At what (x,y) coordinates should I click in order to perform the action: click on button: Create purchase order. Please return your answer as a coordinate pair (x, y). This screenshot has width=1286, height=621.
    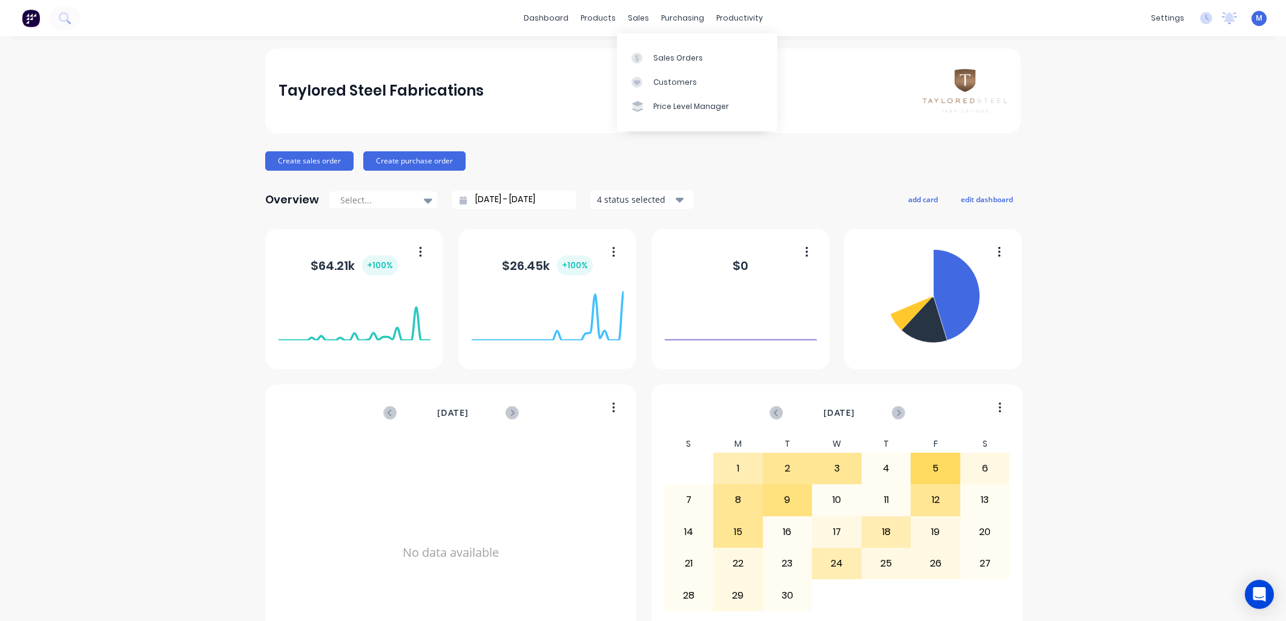
    Looking at the image, I should click on (414, 161).